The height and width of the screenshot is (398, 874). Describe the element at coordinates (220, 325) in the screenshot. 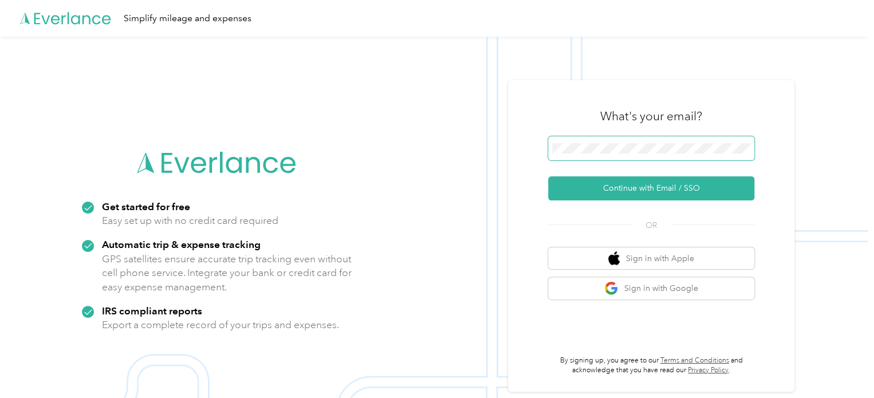

I see `p: Export a complete record of your trips and expenses.` at that location.